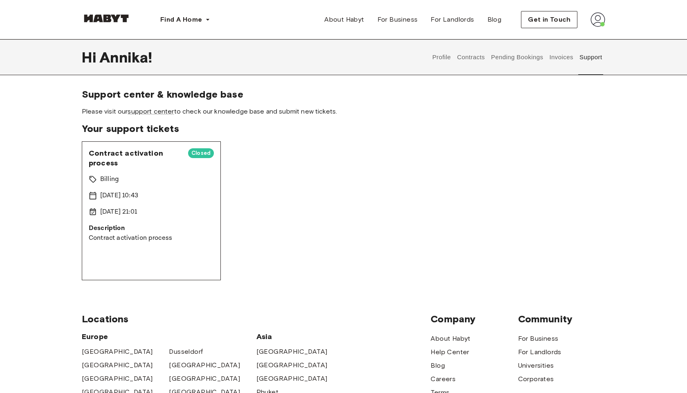 This screenshot has height=393, width=687. I want to click on span: Help Center, so click(450, 352).